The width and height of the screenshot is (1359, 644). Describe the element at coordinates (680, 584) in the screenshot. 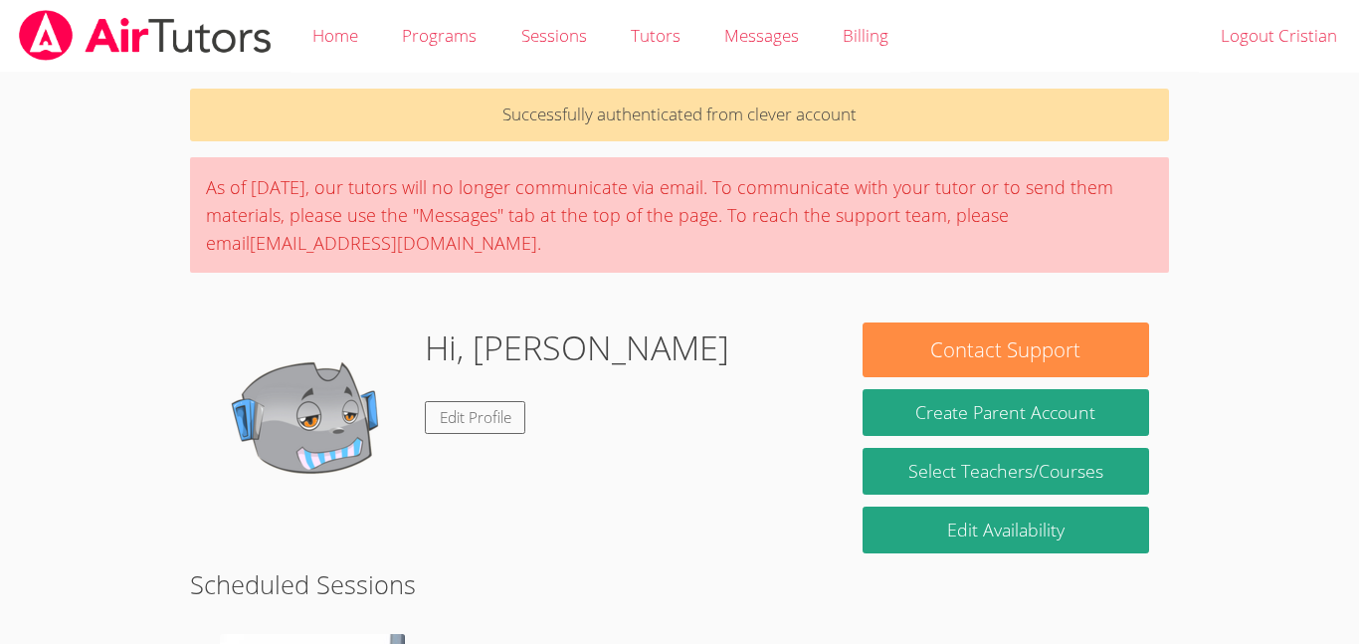

I see `h2: Scheduled Sessions` at that location.